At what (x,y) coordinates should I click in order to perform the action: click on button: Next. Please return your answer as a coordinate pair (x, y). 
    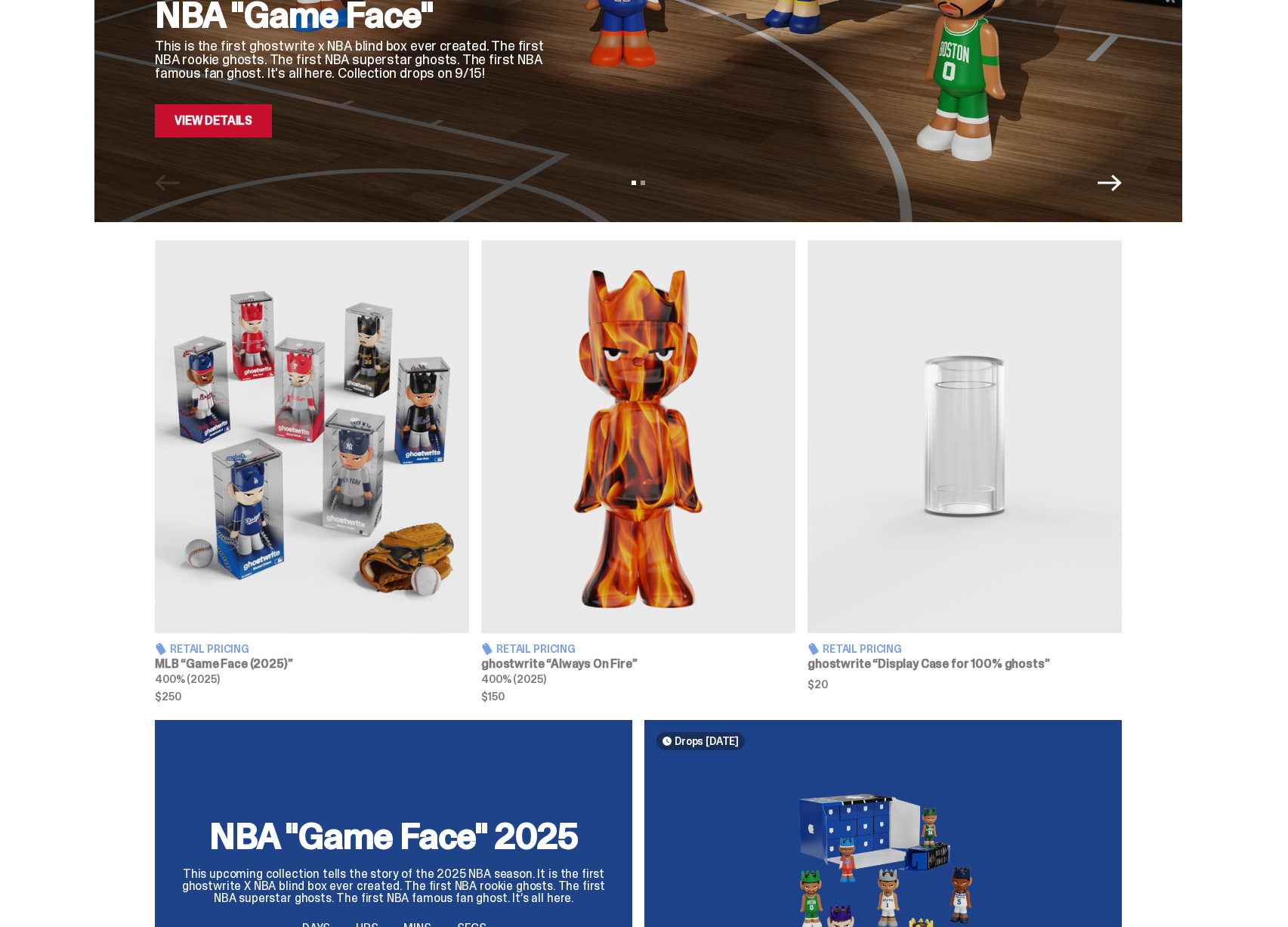
    Looking at the image, I should click on (1109, 183).